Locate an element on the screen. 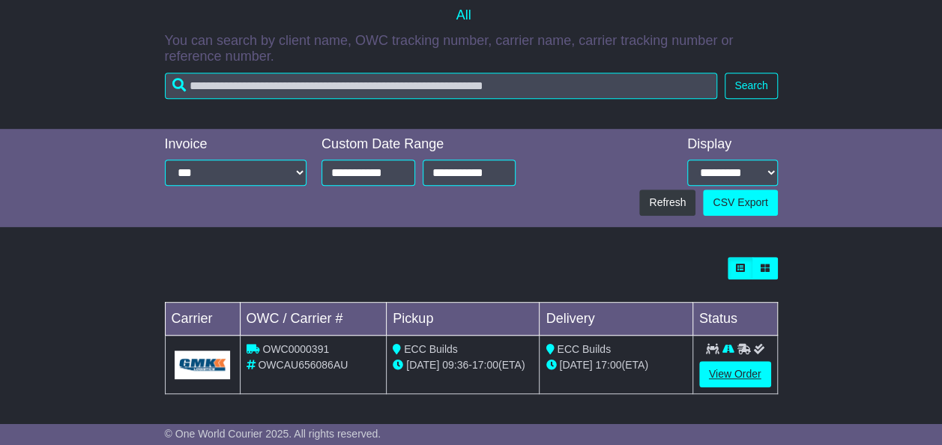 The height and width of the screenshot is (445, 942). span: OWC0000391 is located at coordinates (295, 349).